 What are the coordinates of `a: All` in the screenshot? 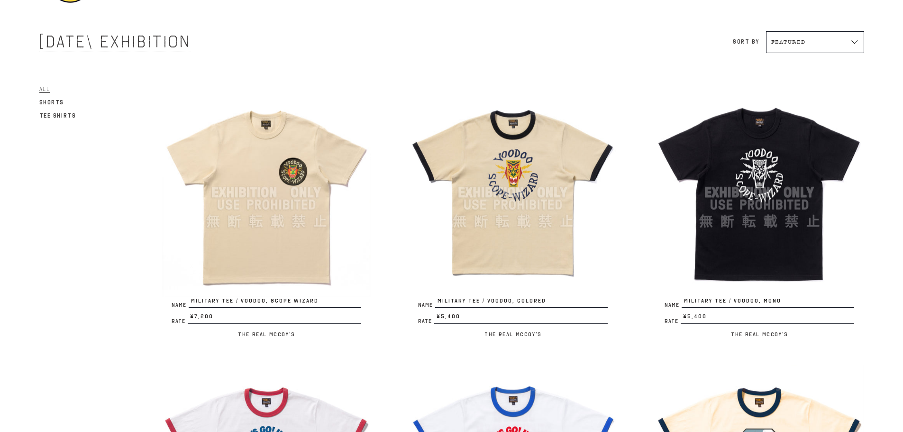 It's located at (45, 89).